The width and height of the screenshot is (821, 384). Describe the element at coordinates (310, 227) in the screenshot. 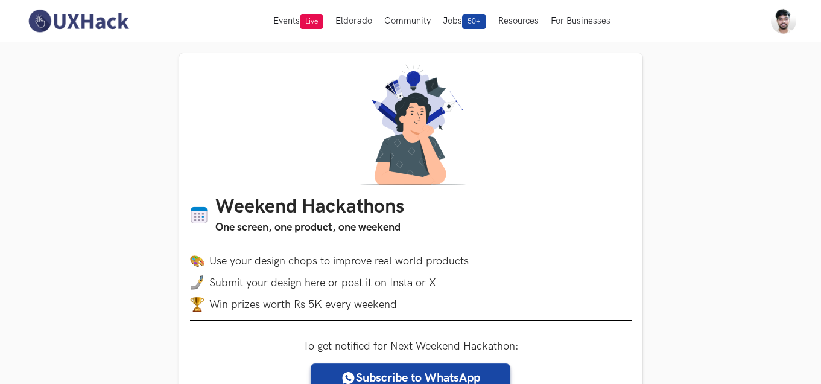

I see `h3: One screen, one product, one weekend` at that location.